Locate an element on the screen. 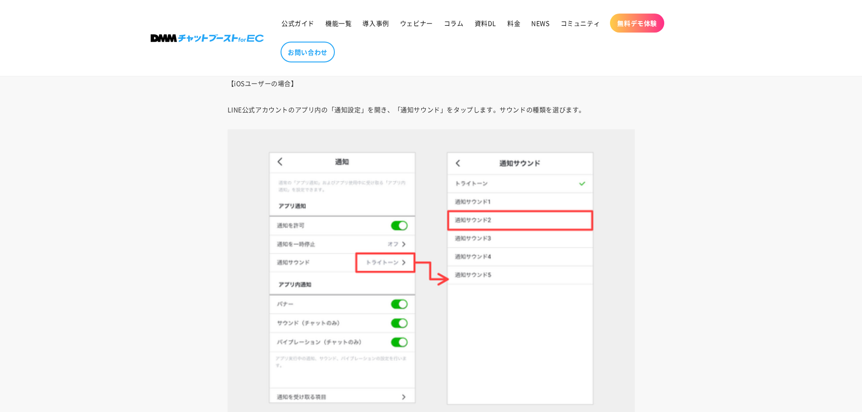  span: 公式ガイド is located at coordinates (298, 23).